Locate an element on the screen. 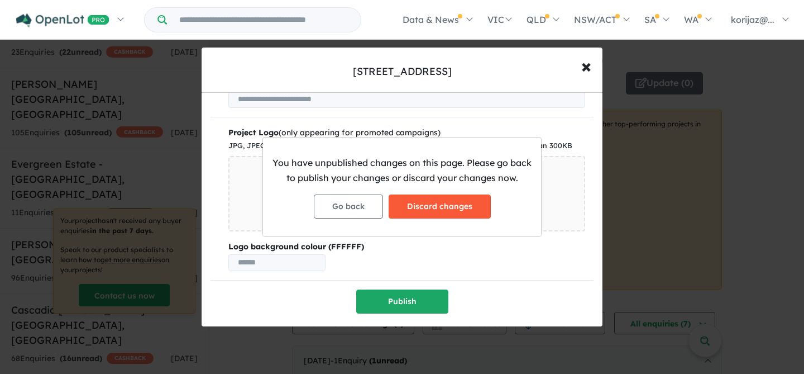 The height and width of the screenshot is (374, 804). p: You have unpublished changes on this page. Please go back to publish your changes or discard your... is located at coordinates (402, 170).